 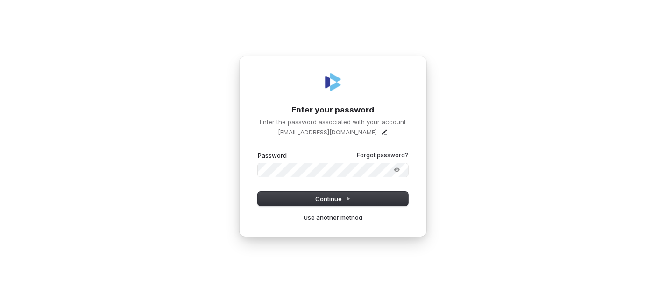 I want to click on button: Continue, so click(x=333, y=199).